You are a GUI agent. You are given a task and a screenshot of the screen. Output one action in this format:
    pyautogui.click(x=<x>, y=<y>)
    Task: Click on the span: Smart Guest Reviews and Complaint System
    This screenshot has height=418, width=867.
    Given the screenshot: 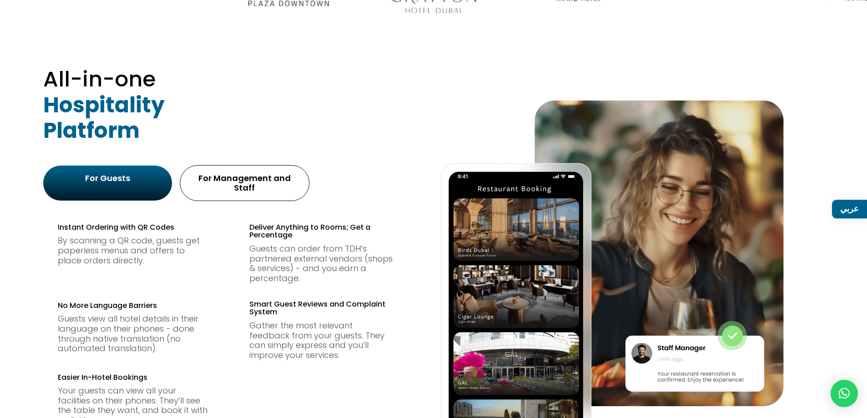 What is the action you would take?
    pyautogui.click(x=317, y=308)
    